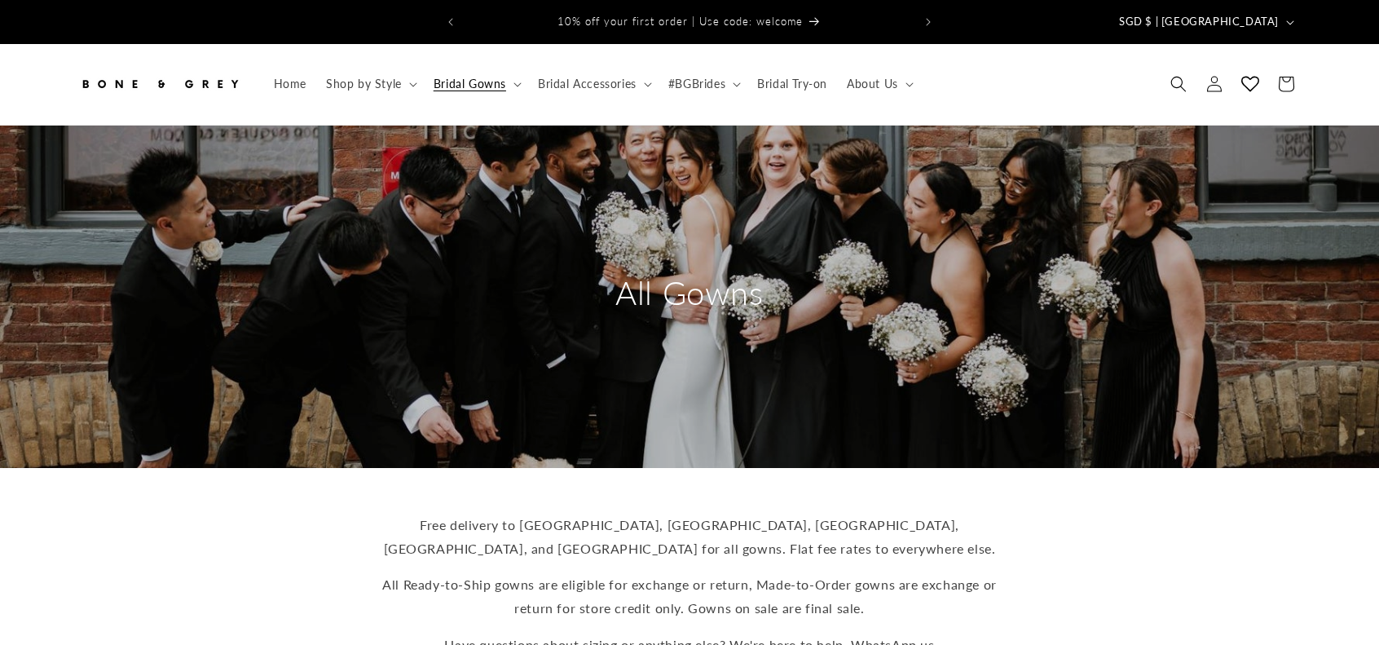 The image size is (1379, 645). Describe the element at coordinates (160, 84) in the screenshot. I see `a: Bone and Grey Bridal` at that location.